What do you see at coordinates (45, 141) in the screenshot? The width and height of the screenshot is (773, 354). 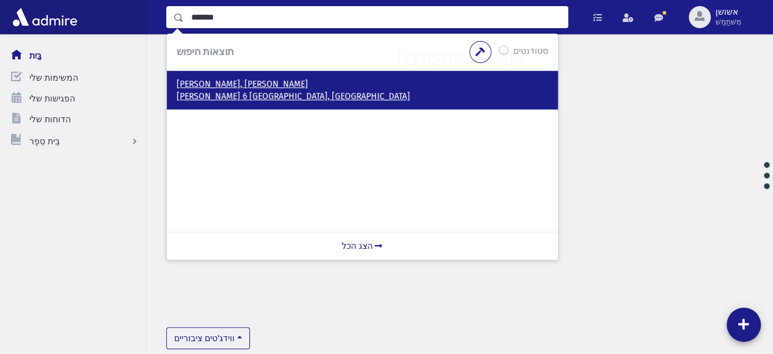 I see `font: בֵּית סֵפֶר` at bounding box center [45, 141].